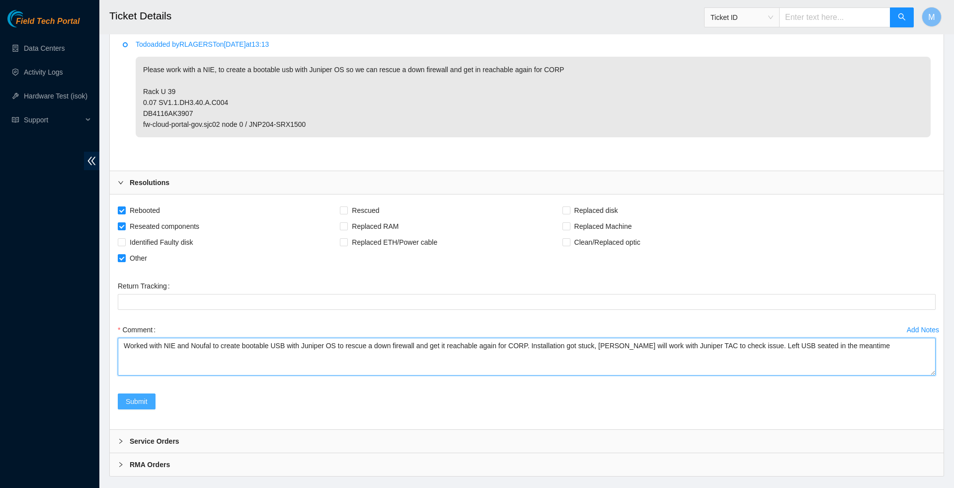 The width and height of the screenshot is (954, 488). I want to click on b: RMA Orders, so click(150, 464).